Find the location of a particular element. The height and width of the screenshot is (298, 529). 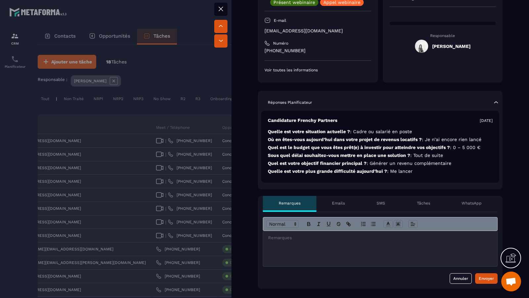

p: Quelle est votre plus grande difficulté aujourd’hui ? is located at coordinates (380, 171).